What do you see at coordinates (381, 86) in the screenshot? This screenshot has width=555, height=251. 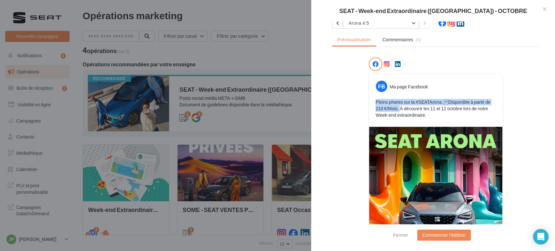 I see `div: FB` at bounding box center [381, 86].